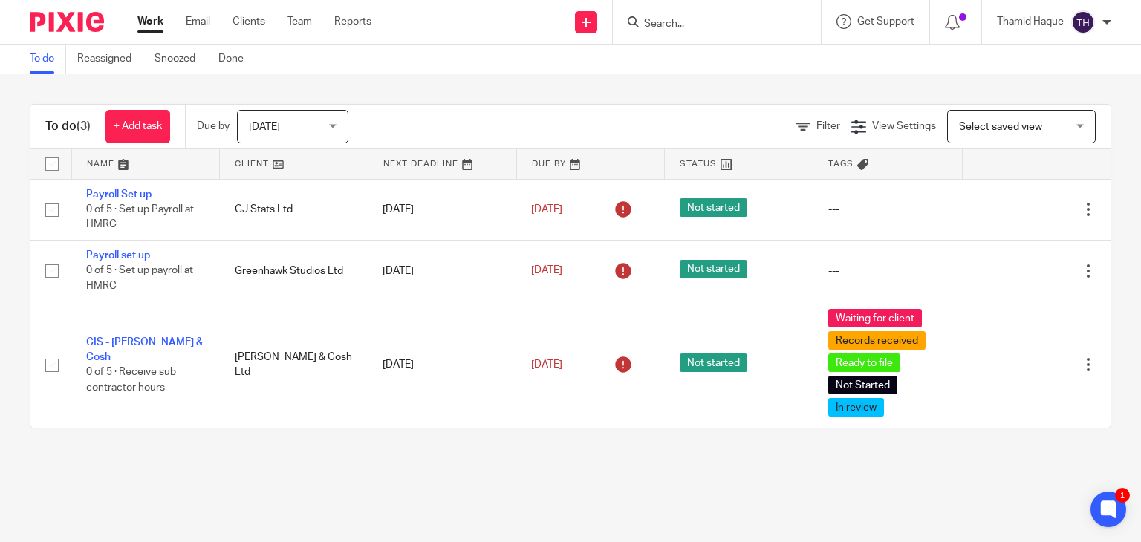 This screenshot has height=542, width=1141. What do you see at coordinates (83, 126) in the screenshot?
I see `span: (3)` at bounding box center [83, 126].